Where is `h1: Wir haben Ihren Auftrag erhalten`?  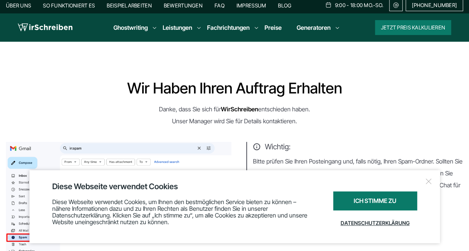 h1: Wir haben Ihren Auftrag erhalten is located at coordinates (234, 88).